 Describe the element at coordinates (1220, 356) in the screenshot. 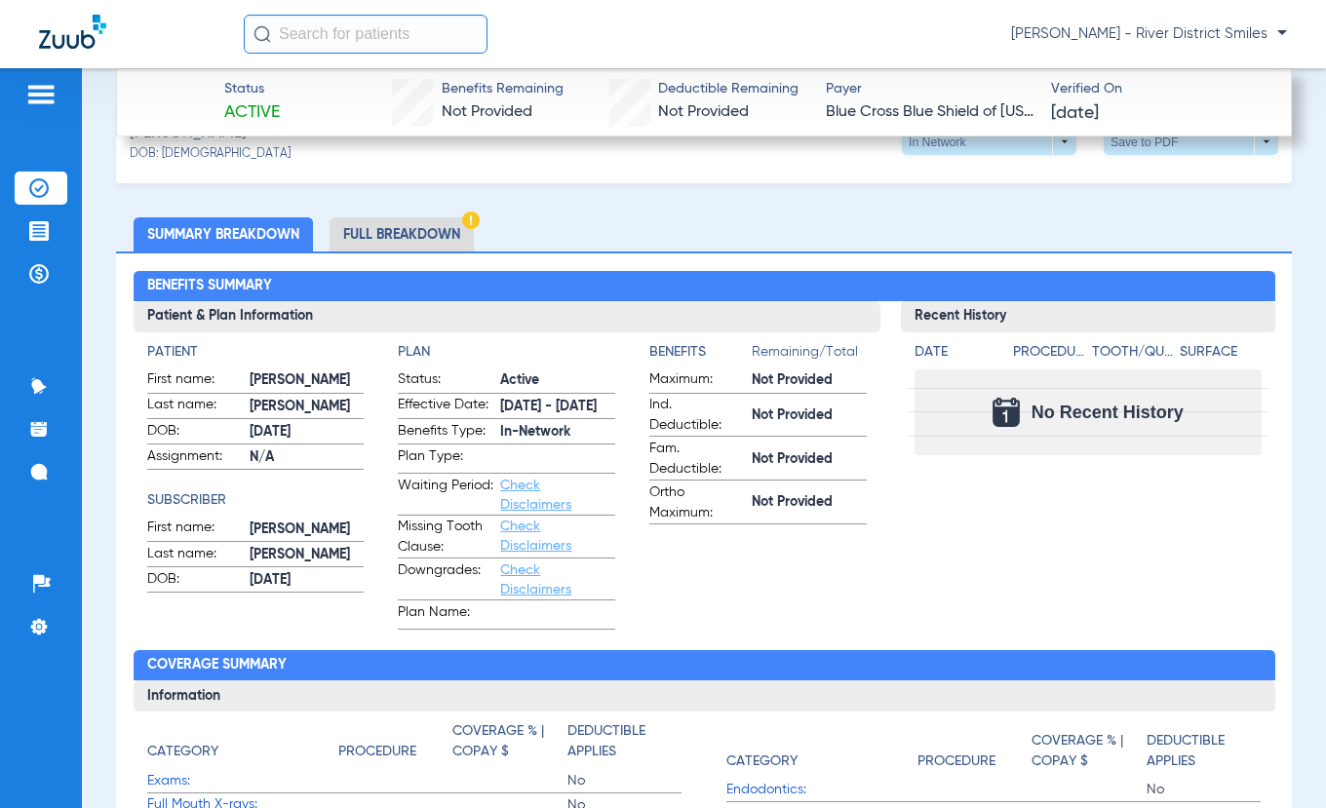

I see `app-breakdown-title: Surface` at that location.